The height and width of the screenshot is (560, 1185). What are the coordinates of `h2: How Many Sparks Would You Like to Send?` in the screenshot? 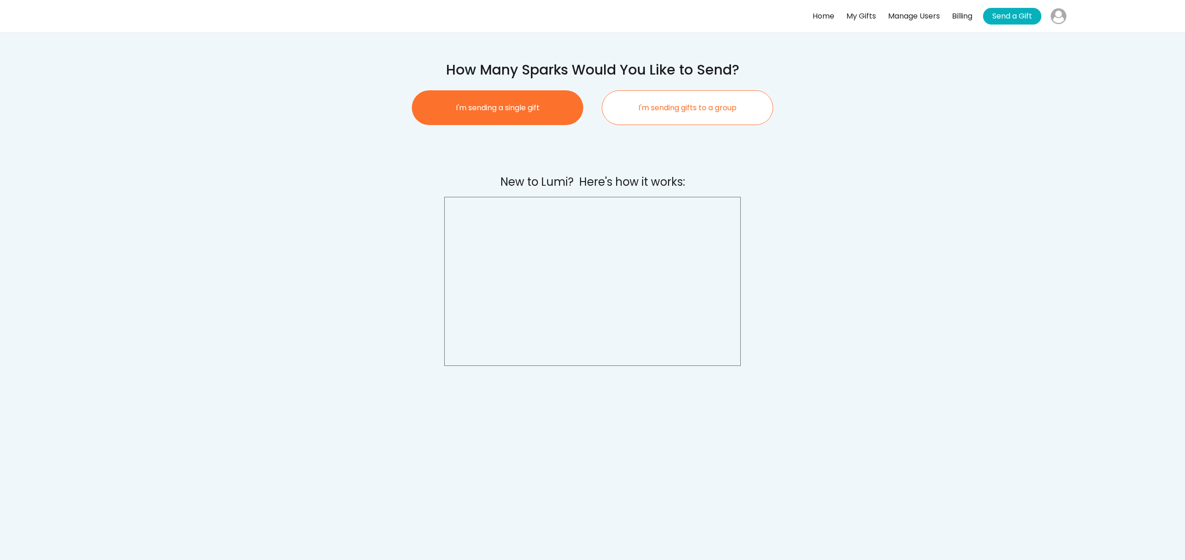 It's located at (593, 70).